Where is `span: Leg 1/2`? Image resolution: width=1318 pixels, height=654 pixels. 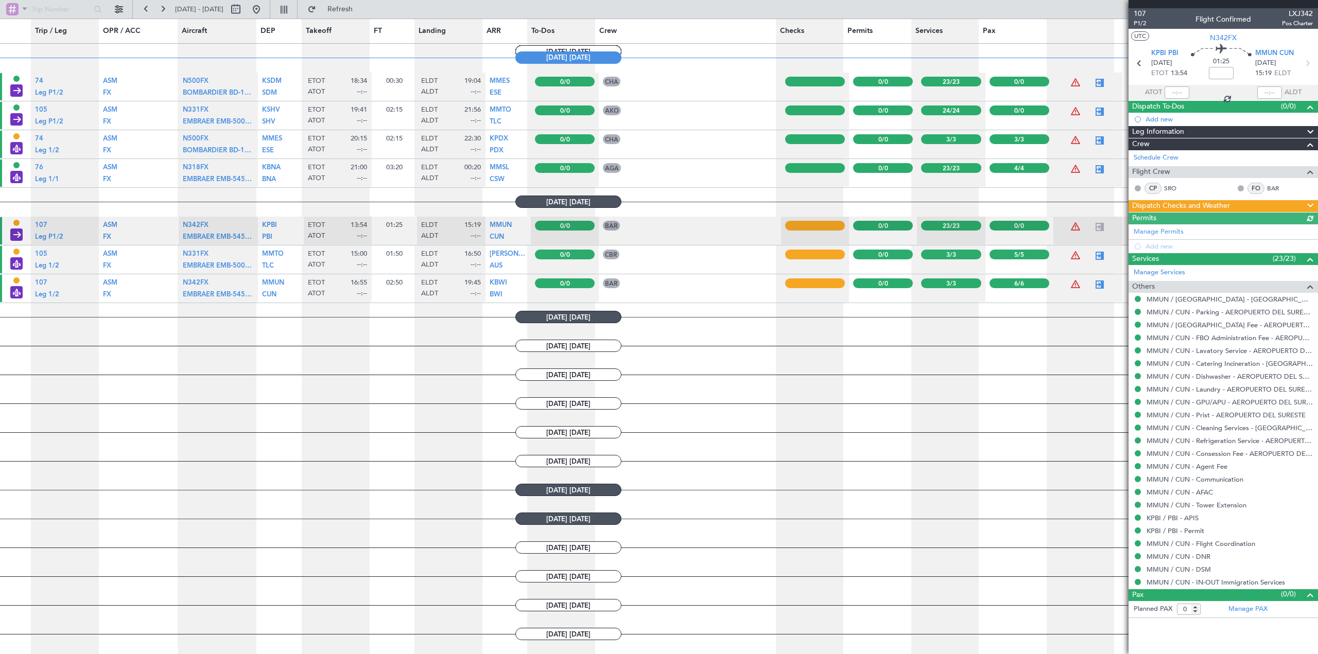
span: Leg 1/2 is located at coordinates (47, 294).